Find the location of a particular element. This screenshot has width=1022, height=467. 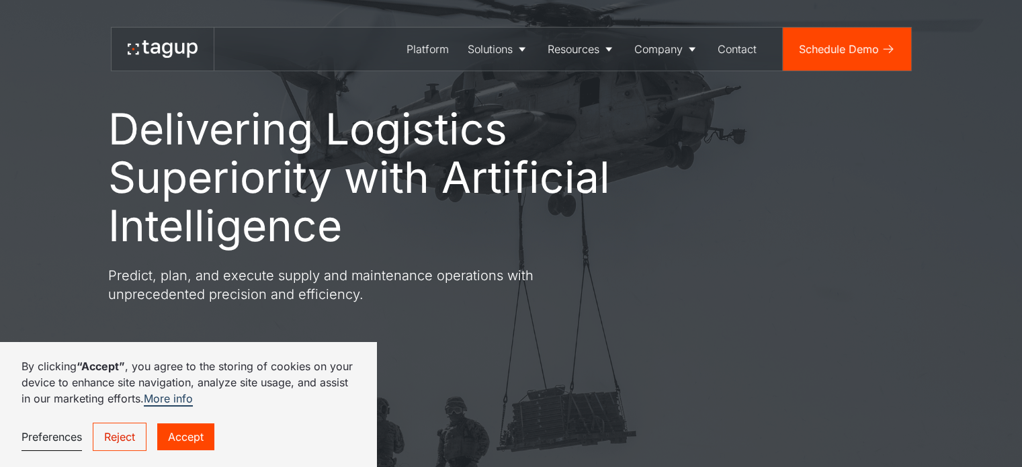

a: Reject is located at coordinates (120, 437).